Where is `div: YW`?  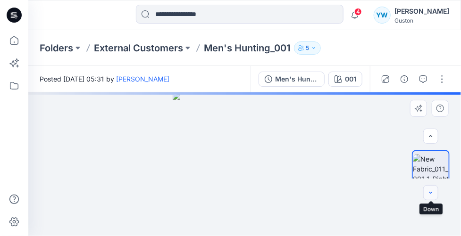 div: YW is located at coordinates (382, 15).